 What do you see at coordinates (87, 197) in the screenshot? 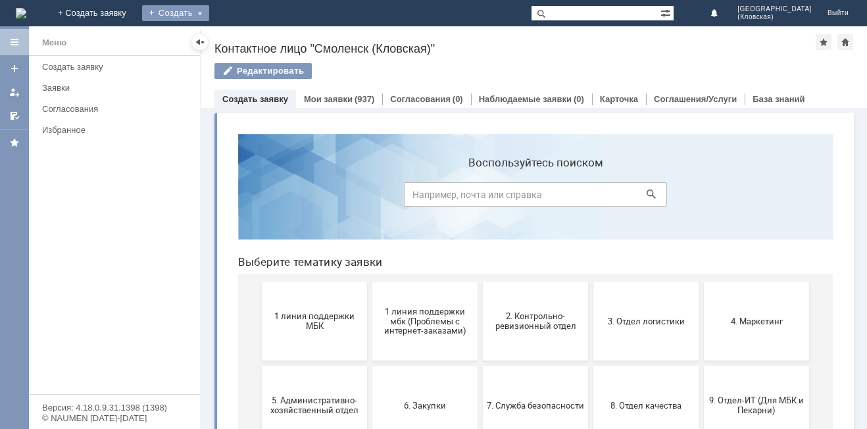
I see `button: 1 линия поддержки МБК` at bounding box center [87, 197].